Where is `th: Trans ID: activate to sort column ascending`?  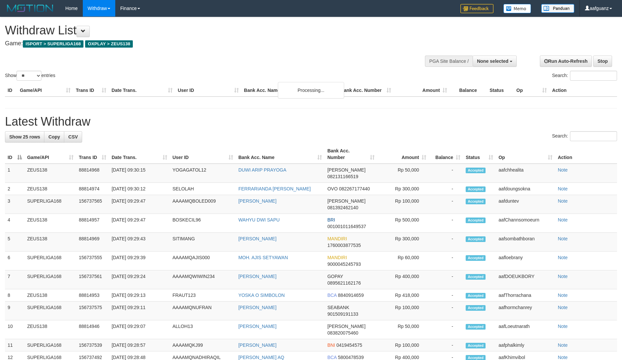 th: Trans ID: activate to sort column ascending is located at coordinates (92, 154).